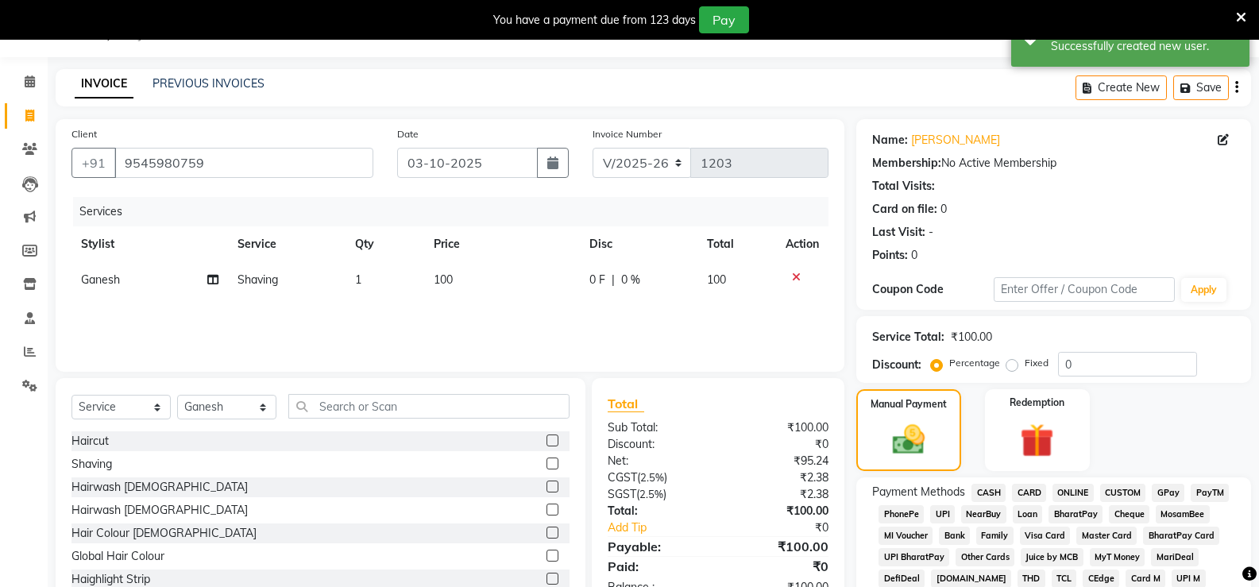  Describe the element at coordinates (942, 514) in the screenshot. I see `span: UPI` at that location.